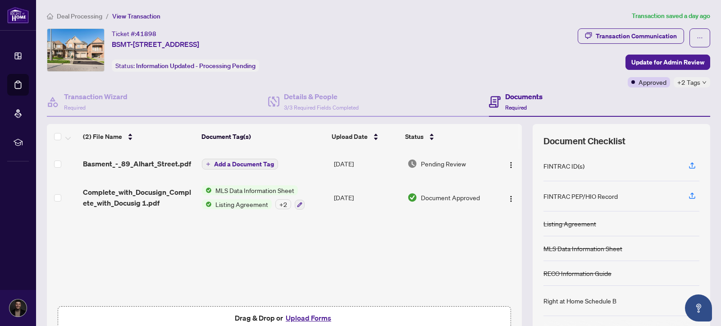 This screenshot has height=326, width=721. I want to click on th: Status, so click(448, 137).